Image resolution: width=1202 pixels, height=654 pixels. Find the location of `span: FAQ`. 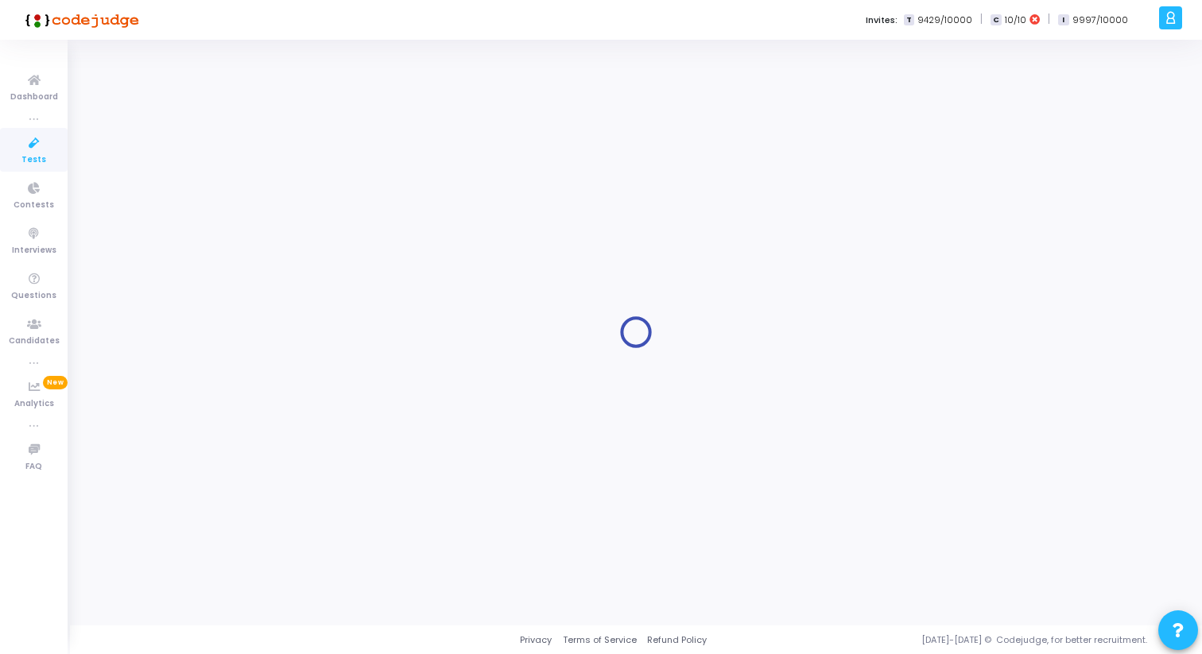

span: FAQ is located at coordinates (33, 467).